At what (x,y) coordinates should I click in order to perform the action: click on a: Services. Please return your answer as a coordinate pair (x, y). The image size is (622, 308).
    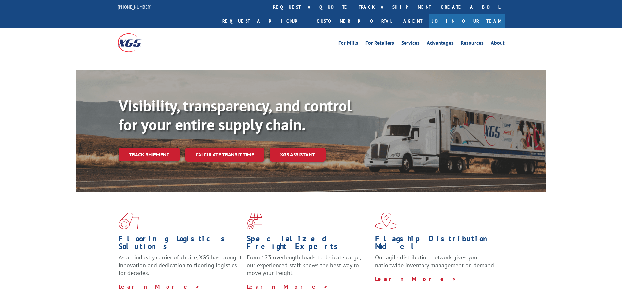
    Looking at the image, I should click on (410, 44).